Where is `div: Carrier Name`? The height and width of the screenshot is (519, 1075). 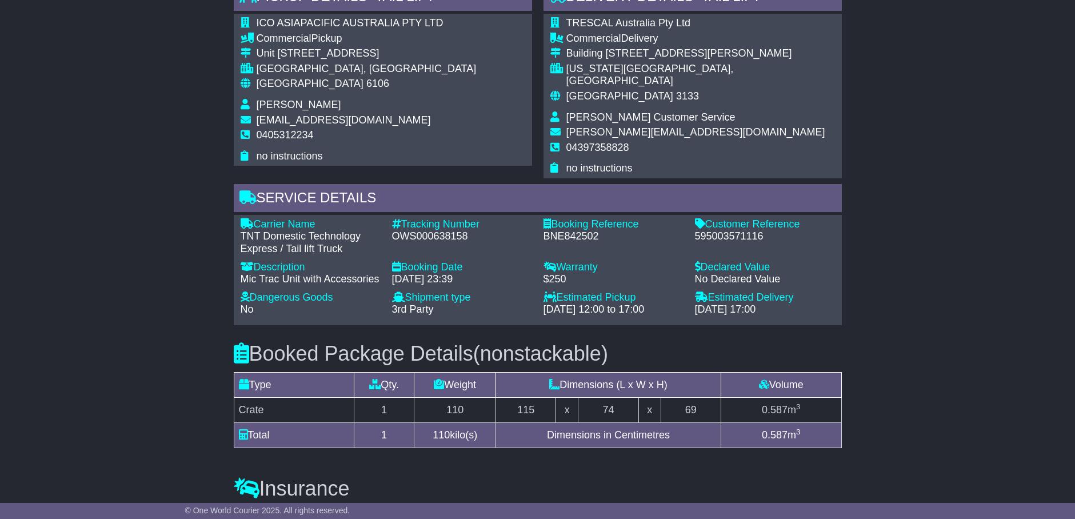
div: Carrier Name is located at coordinates (310, 225).